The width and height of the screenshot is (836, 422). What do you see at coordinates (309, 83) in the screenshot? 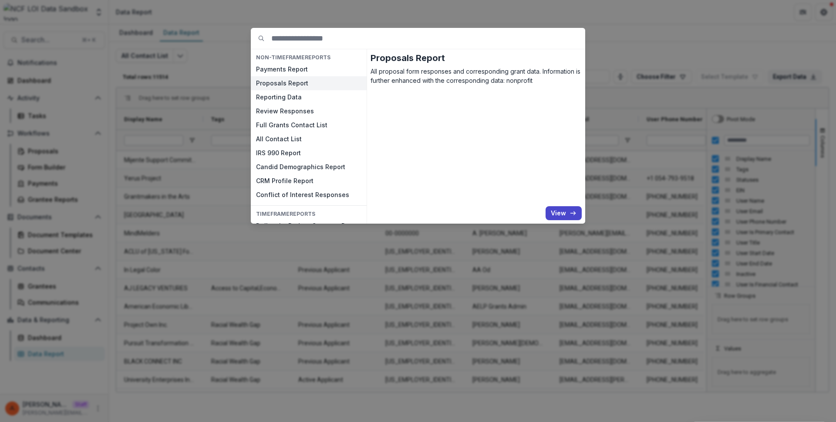
I see `button: Proposals Report` at bounding box center [309, 83].